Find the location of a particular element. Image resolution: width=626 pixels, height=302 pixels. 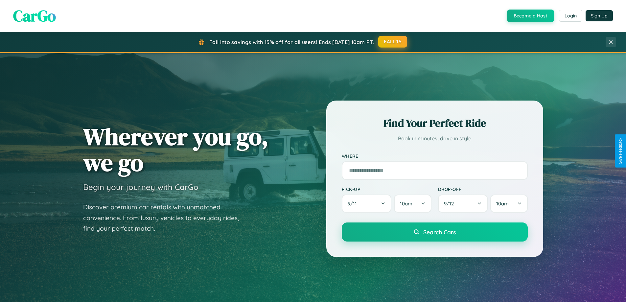

p: Book in minutes, drive in style is located at coordinates (435, 138).